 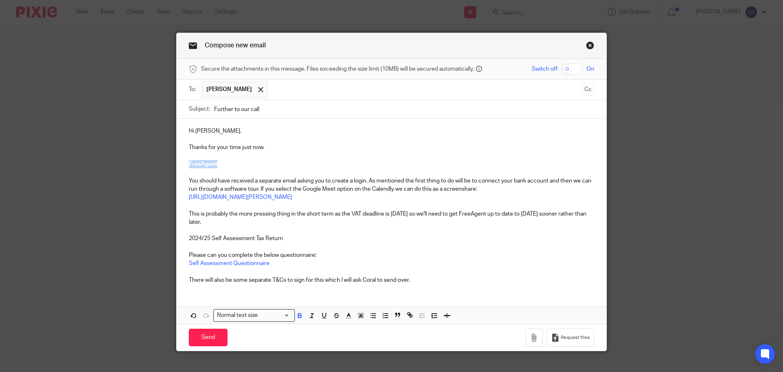 I want to click on p: Thanks for your time just now., so click(x=392, y=147).